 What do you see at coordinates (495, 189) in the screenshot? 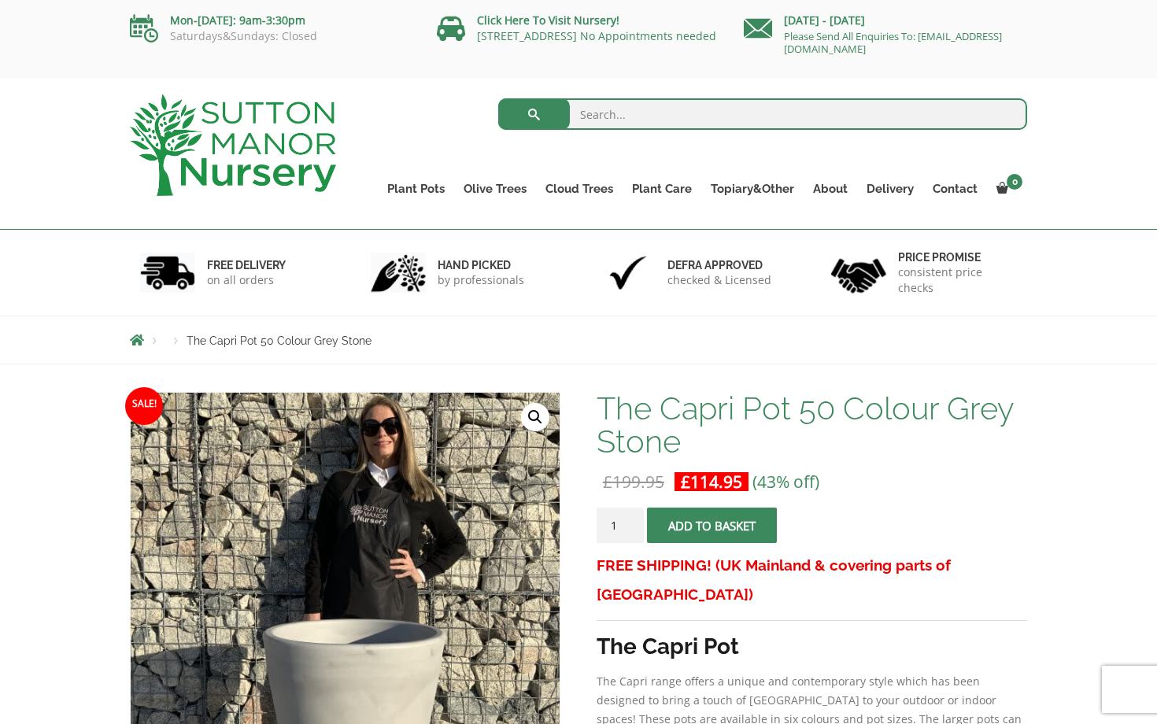
I see `a: Olive Trees` at bounding box center [495, 189].